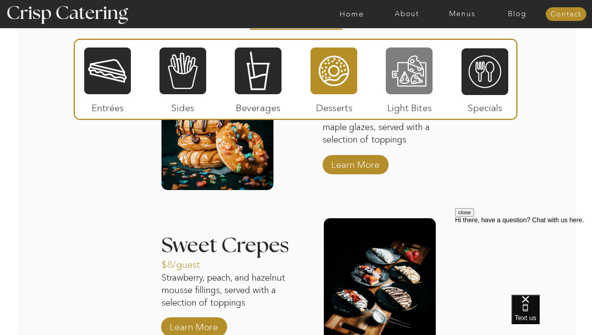  I want to click on a: Home, so click(352, 14).